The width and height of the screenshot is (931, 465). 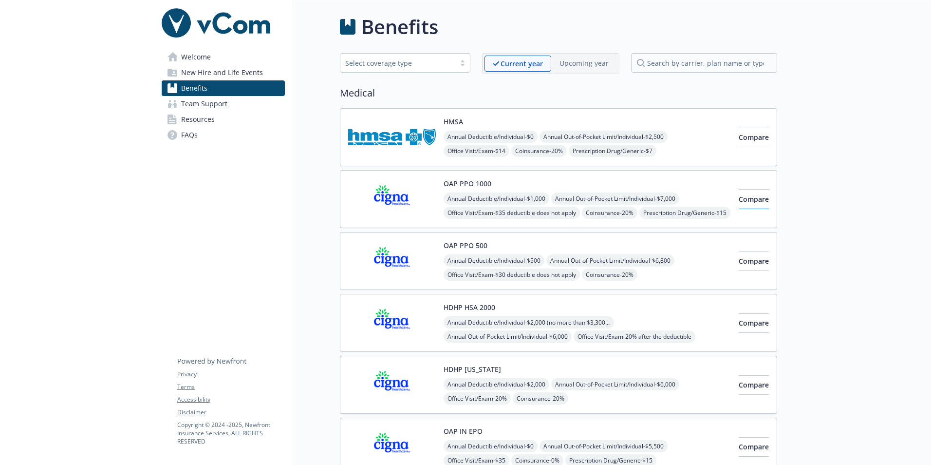 I want to click on div: Select coverage type, so click(x=398, y=63).